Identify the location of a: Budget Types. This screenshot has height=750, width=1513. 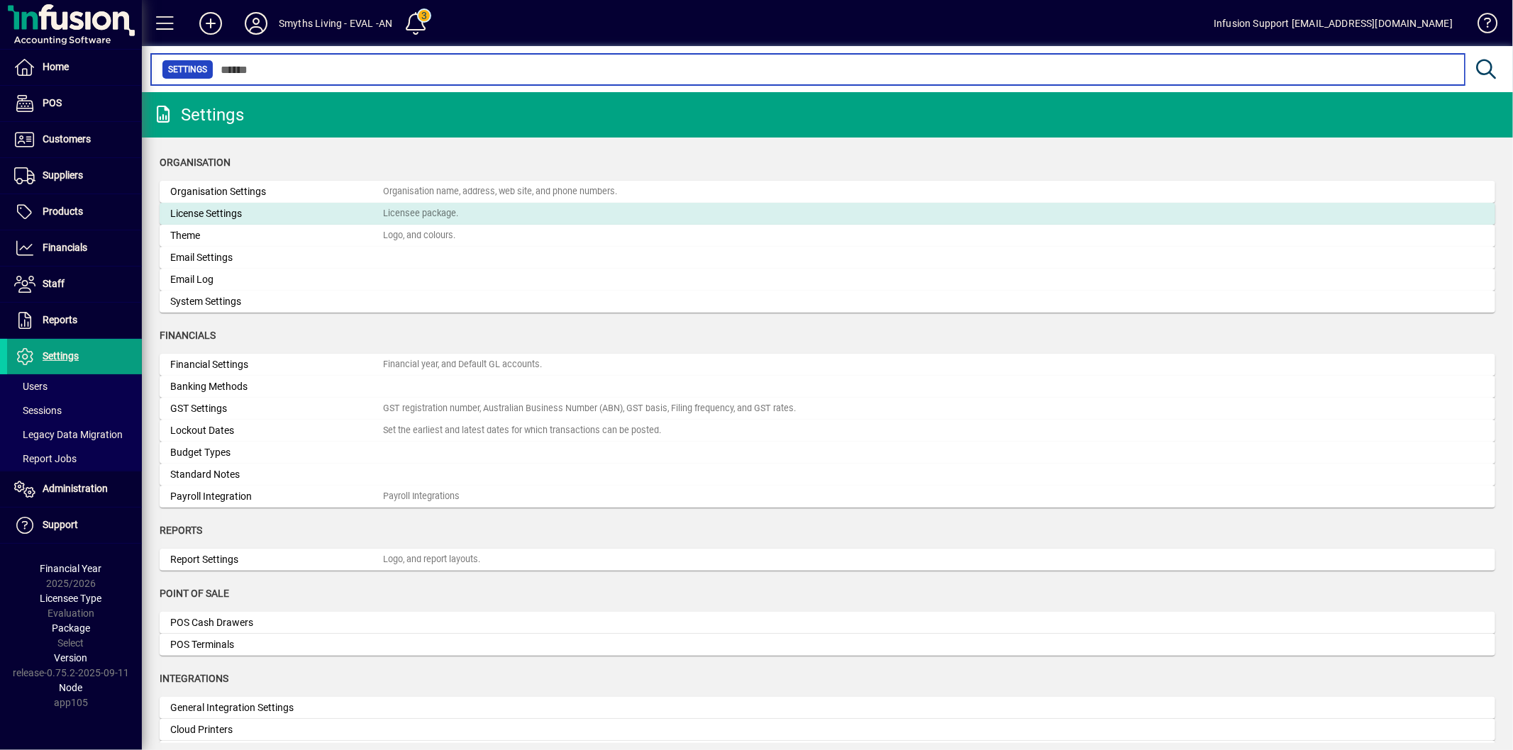
(827, 453).